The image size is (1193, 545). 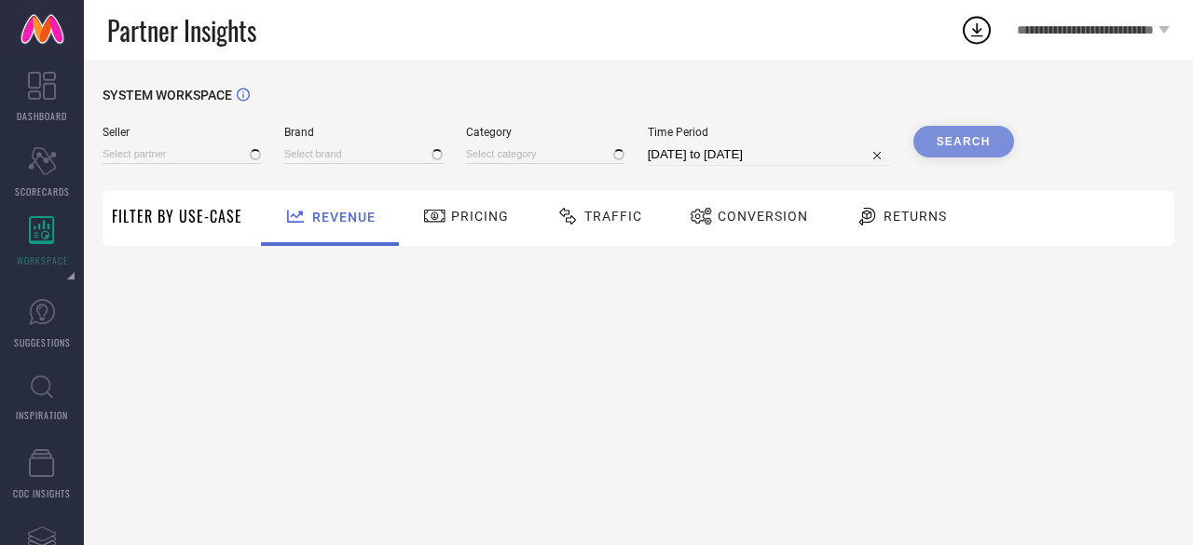 What do you see at coordinates (42, 342) in the screenshot?
I see `span: SUGGESTIONS` at bounding box center [42, 342].